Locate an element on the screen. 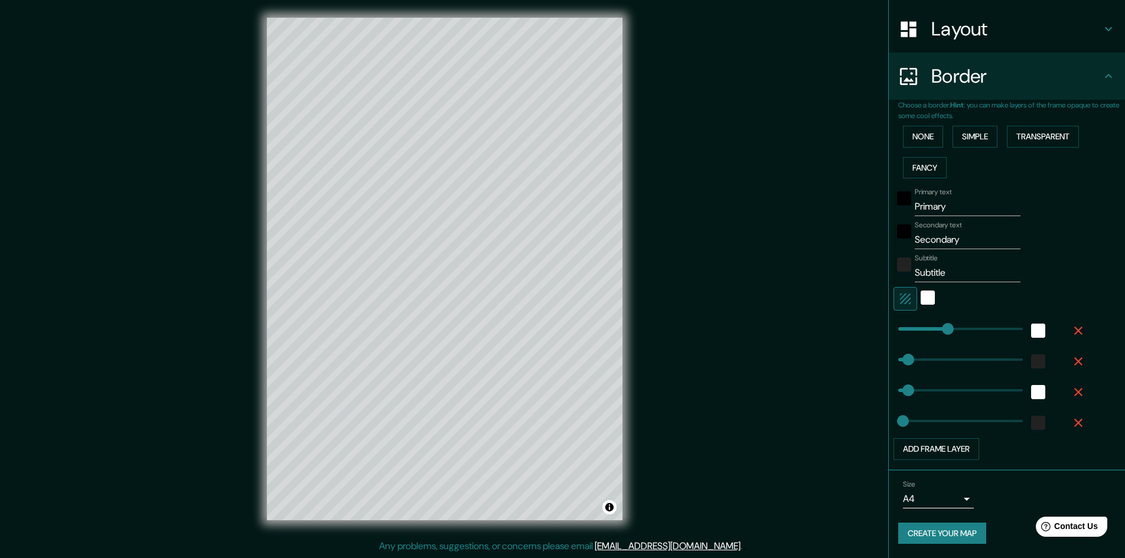 This screenshot has width=1125, height=558. p: Choose a border. : you can make layers of the frame opaque to create some cool effects. is located at coordinates (1012, 110).